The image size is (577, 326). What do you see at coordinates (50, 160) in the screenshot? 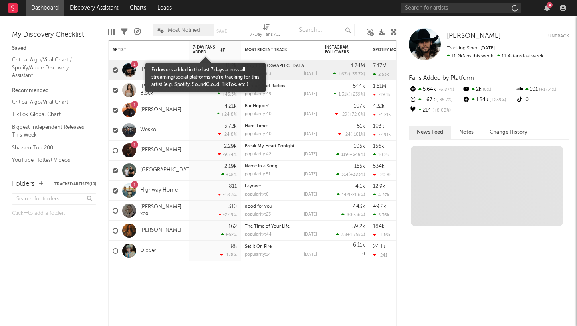
I see `a: YouTube Hottest Videos` at bounding box center [50, 160].